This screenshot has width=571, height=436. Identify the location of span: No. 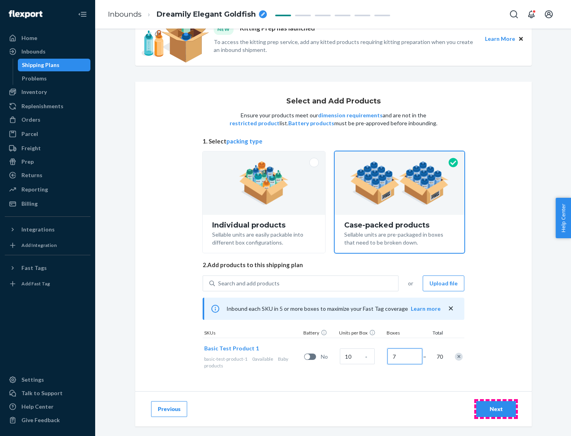
(329, 357).